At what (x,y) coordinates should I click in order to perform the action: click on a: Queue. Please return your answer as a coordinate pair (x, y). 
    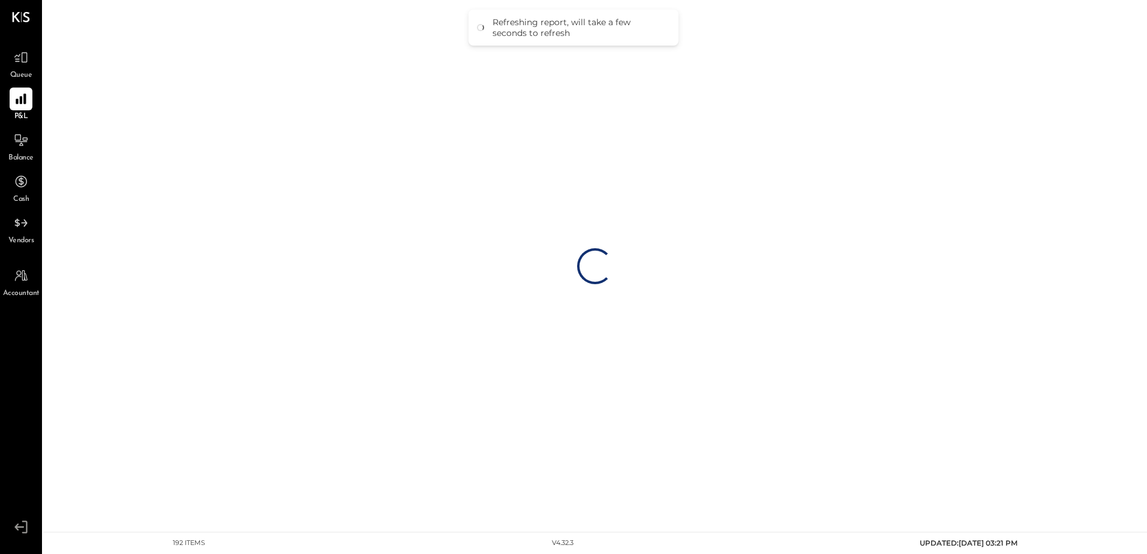
    Looking at the image, I should click on (21, 64).